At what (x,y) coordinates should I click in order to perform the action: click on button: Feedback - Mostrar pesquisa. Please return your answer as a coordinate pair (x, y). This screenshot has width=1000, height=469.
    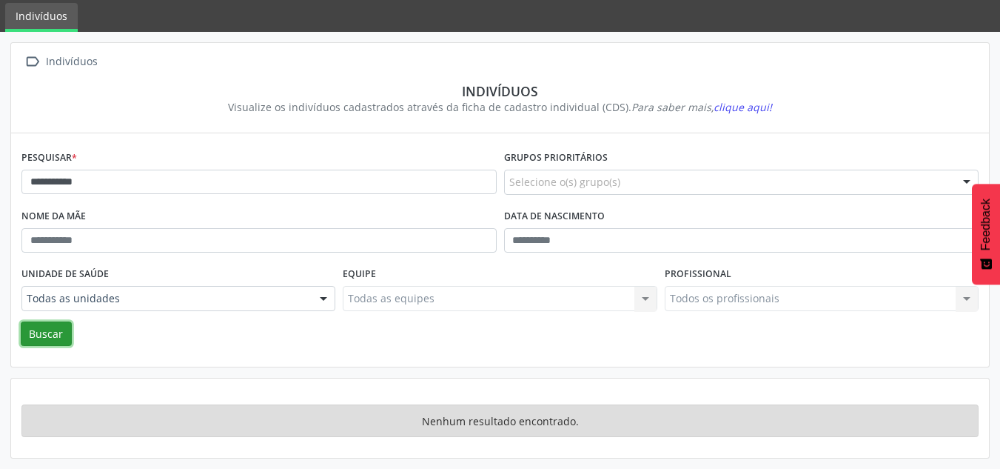
    Looking at the image, I should click on (986, 234).